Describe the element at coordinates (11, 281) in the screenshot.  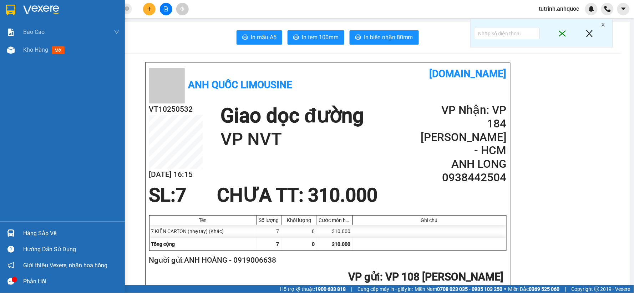
I see `span: message` at that location.